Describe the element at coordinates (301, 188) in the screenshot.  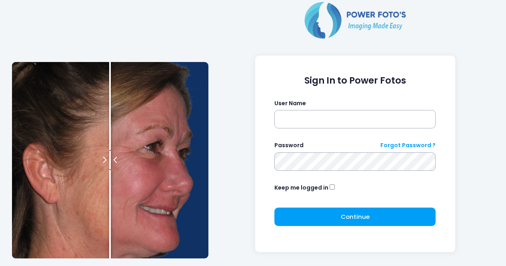
I see `label: Keep me logged in` at that location.